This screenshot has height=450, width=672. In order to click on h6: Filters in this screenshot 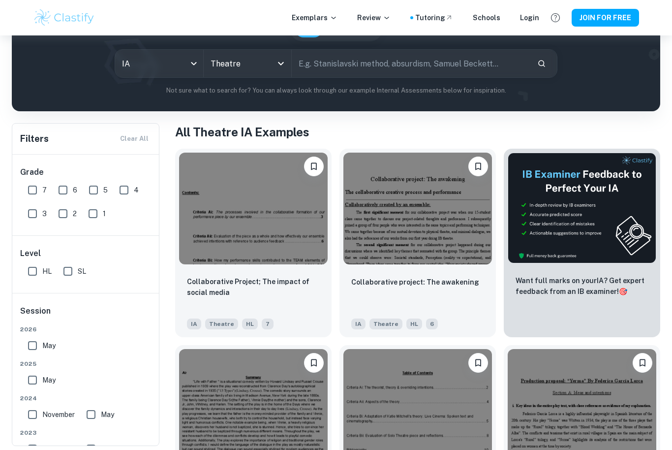, I will do `click(34, 139)`.